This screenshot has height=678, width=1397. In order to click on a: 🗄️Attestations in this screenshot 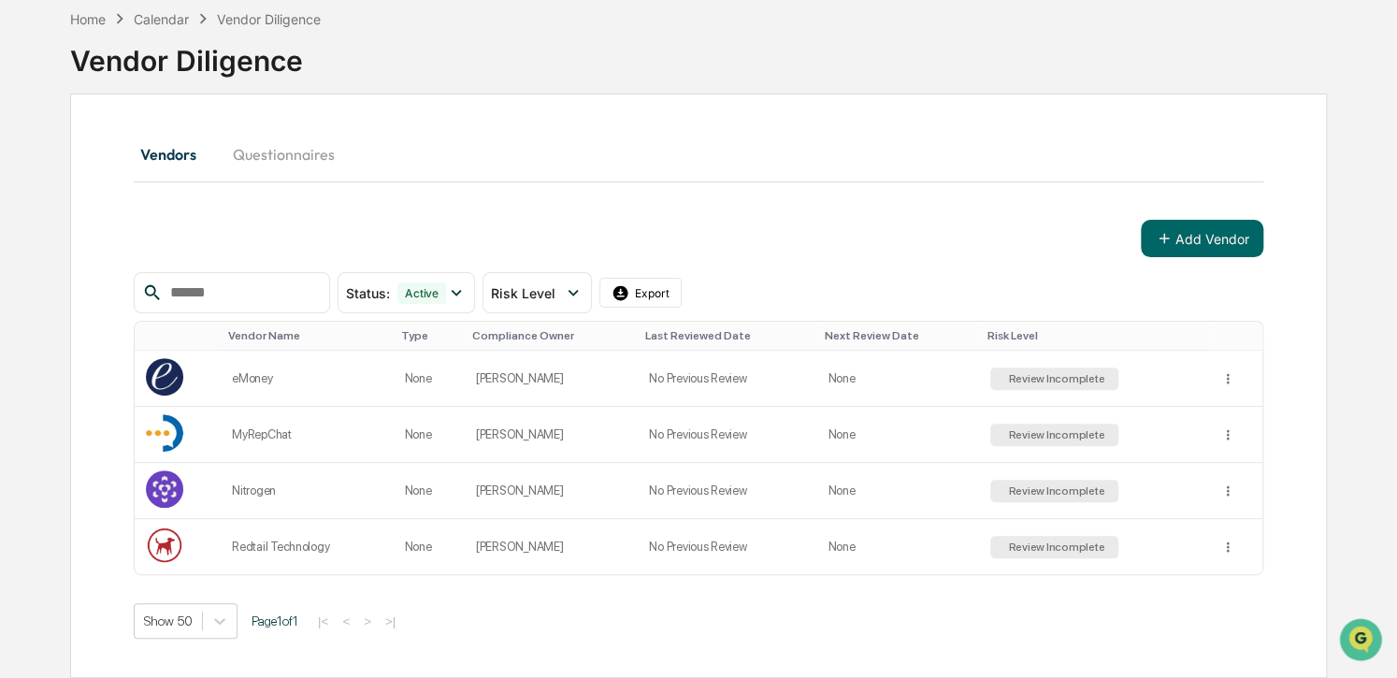, I will do `click(183, 245)`.